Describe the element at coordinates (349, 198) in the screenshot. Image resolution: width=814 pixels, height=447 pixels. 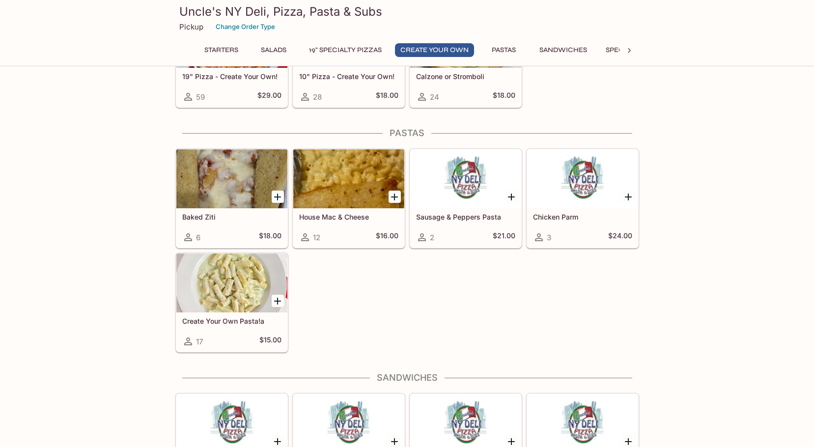
I see `a: House Mac & Cheese12$16.00` at that location.